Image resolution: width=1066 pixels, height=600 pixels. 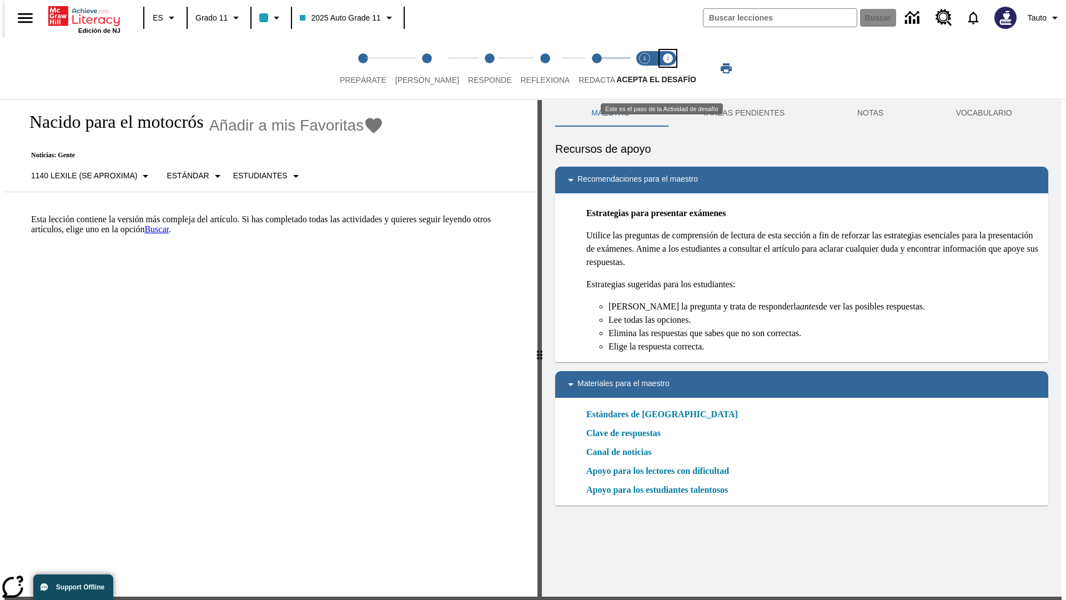 I want to click on div: Pulsa la tecla de intro o la barra espaciadora y luego presiona las flechas de derecha e izquierd..., so click(x=540, y=348).